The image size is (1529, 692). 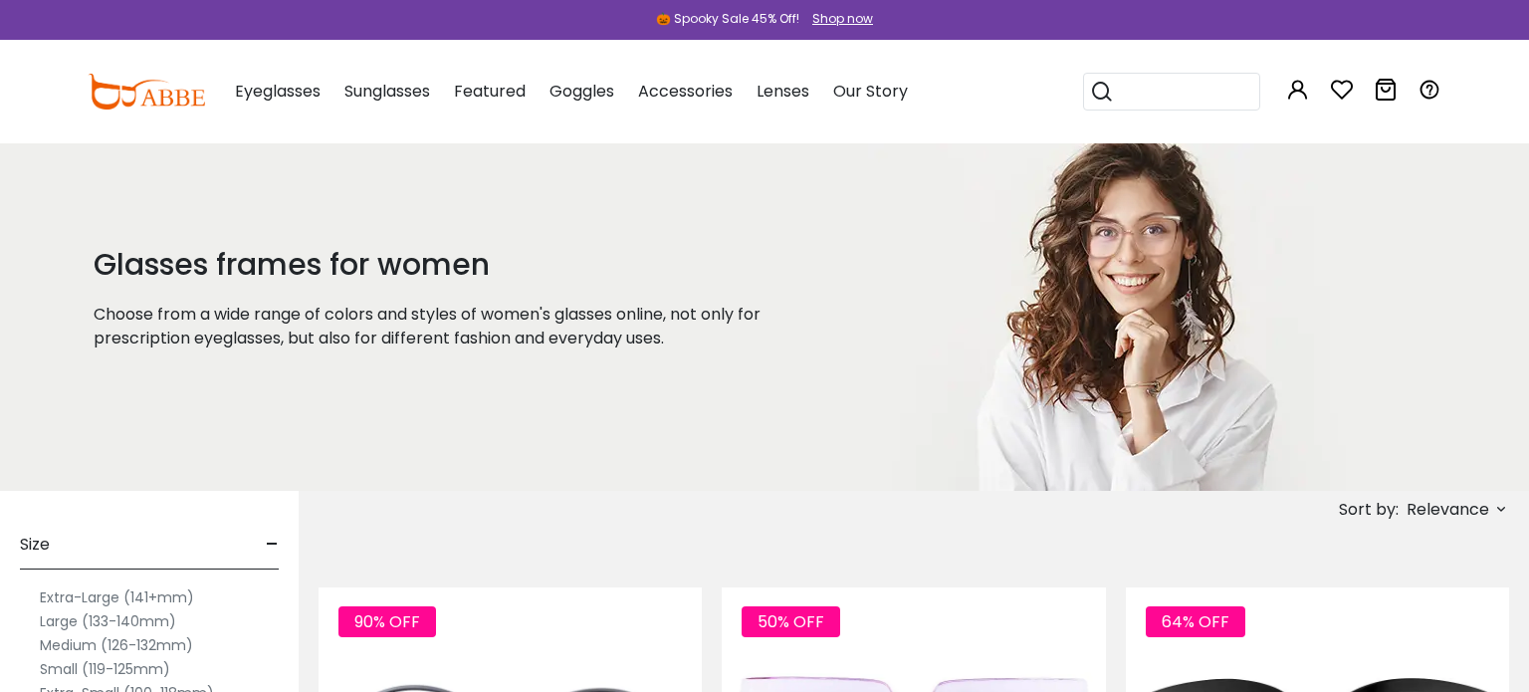 I want to click on label: Small (119-125mm), so click(x=105, y=669).